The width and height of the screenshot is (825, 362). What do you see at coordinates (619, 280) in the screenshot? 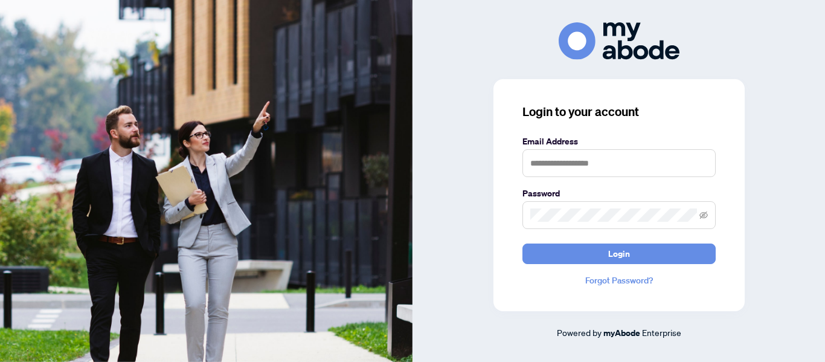
I see `a: Forgot Password?` at bounding box center [619, 280].